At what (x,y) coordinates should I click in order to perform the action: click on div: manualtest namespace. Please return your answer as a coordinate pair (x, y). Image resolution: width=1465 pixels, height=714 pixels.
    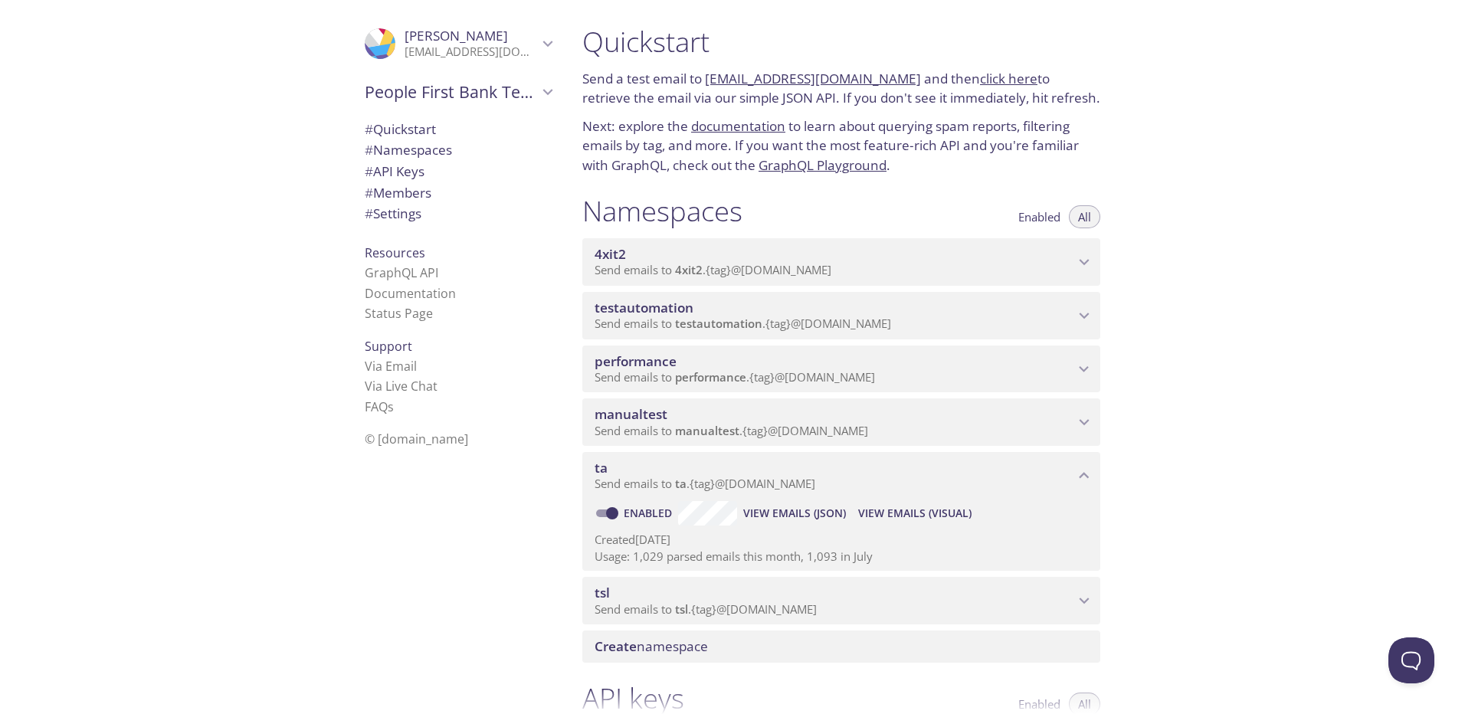
    Looking at the image, I should click on (842, 422).